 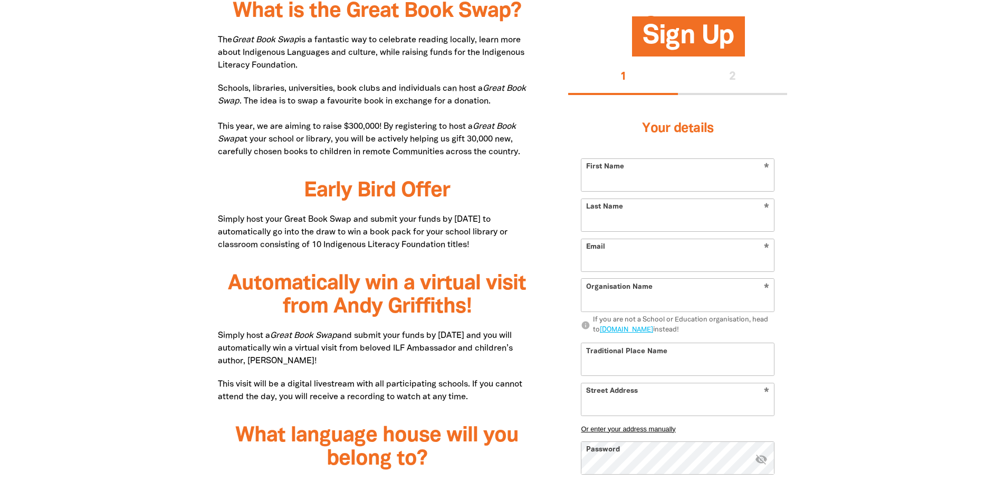 What do you see at coordinates (377, 295) in the screenshot?
I see `span: Automatically win a virtual visit from Andy Griffiths!` at bounding box center [377, 295].